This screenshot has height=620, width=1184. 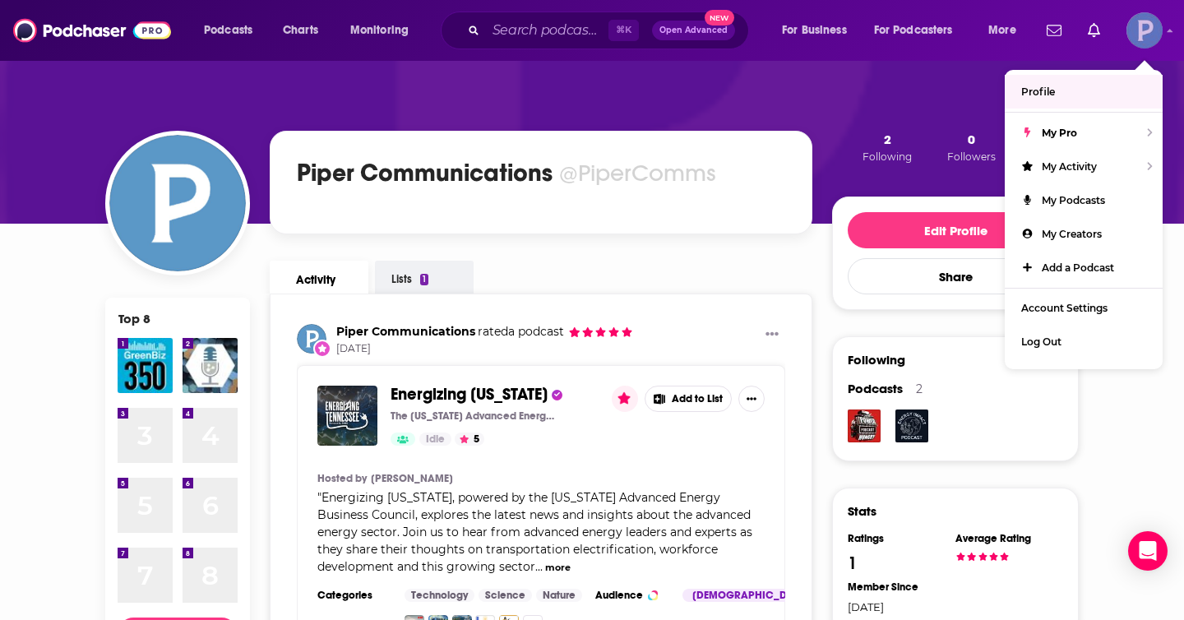 What do you see at coordinates (1038, 91) in the screenshot?
I see `span: Profile` at bounding box center [1038, 91].